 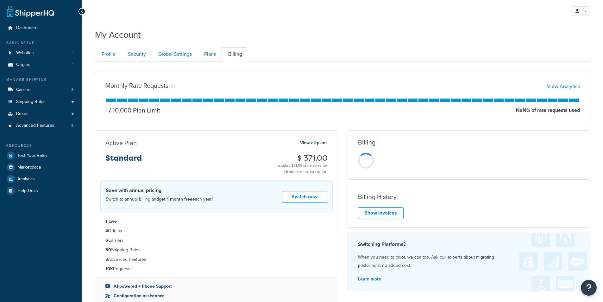 What do you see at coordinates (41, 191) in the screenshot?
I see `li: Help Docs` at bounding box center [41, 191].